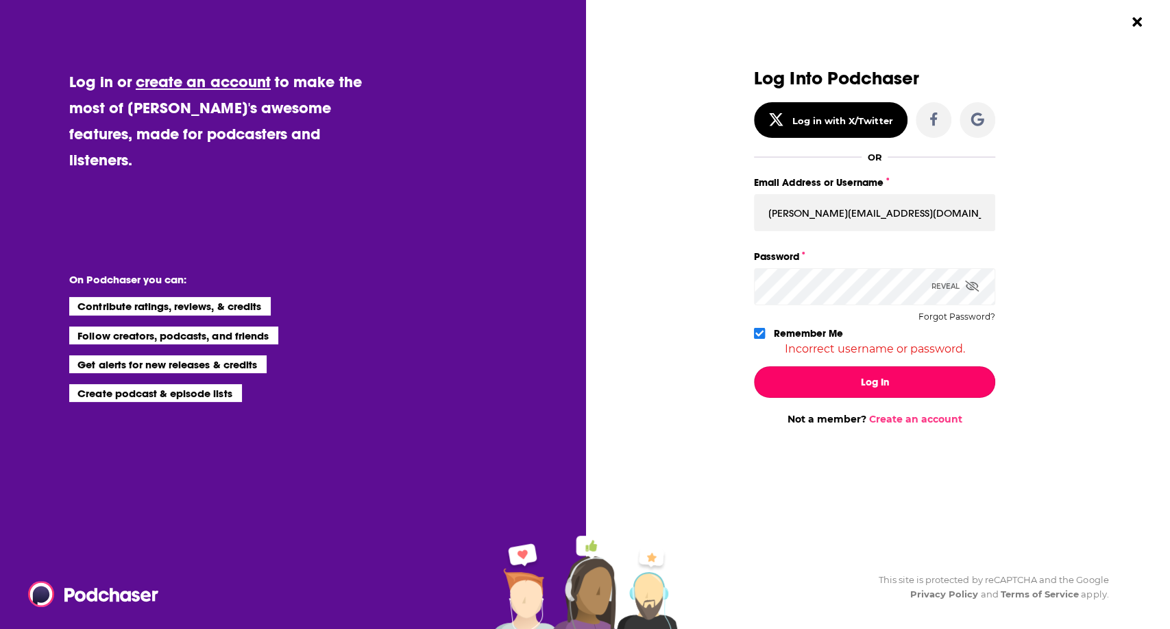 The image size is (1170, 629). I want to click on a: Create an account, so click(915, 419).